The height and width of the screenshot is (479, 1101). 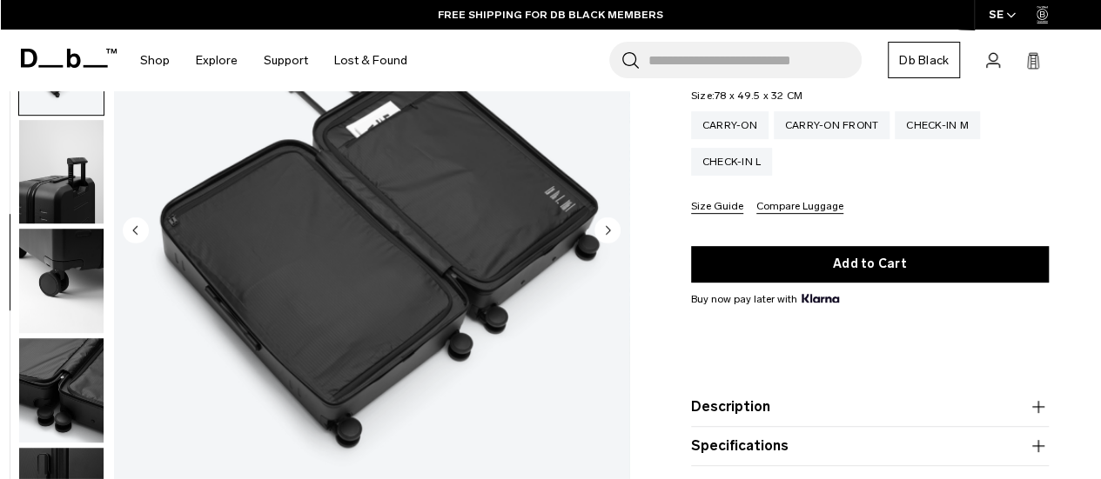 What do you see at coordinates (732, 162) in the screenshot?
I see `a: Check-in L` at bounding box center [732, 162].